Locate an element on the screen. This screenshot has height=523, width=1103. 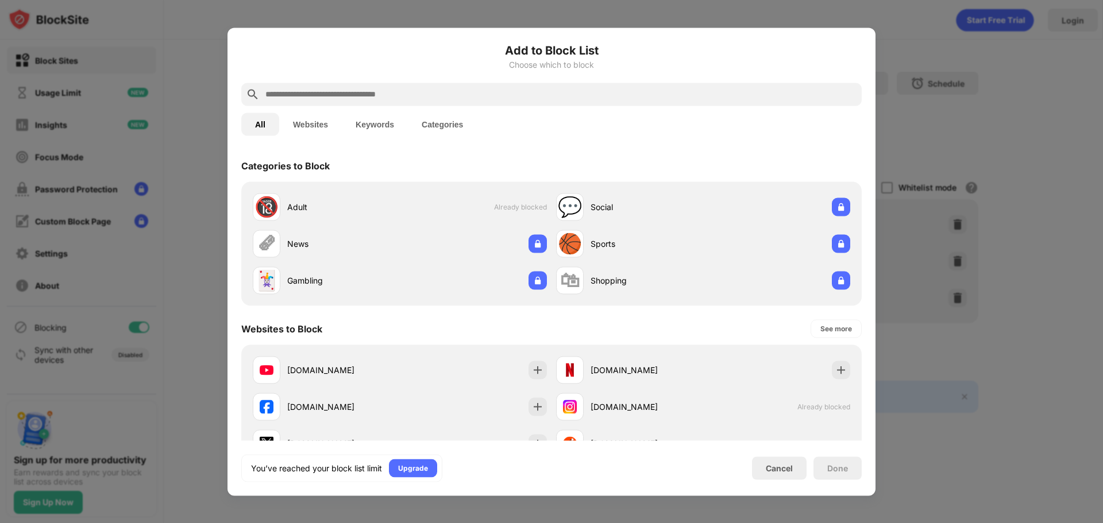
div: Categories to Block is located at coordinates (286, 165).